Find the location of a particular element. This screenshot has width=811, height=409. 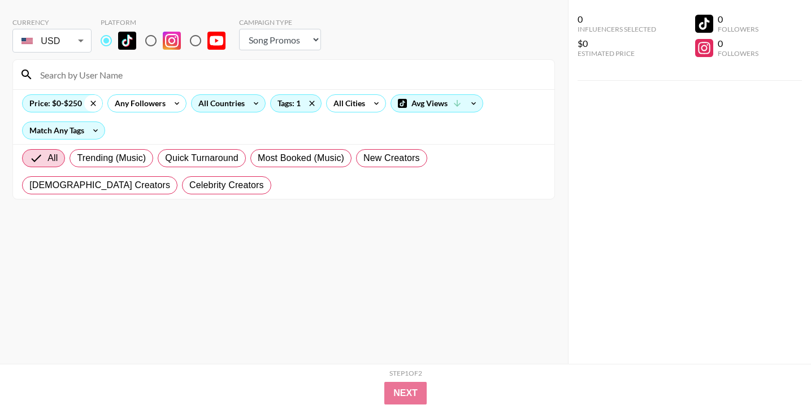

div: Match Any Tags is located at coordinates (63, 131).